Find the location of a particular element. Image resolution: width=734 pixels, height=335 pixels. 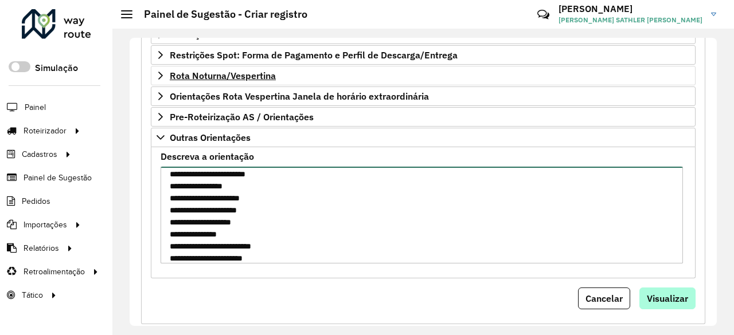

span: Tático is located at coordinates (32, 295).